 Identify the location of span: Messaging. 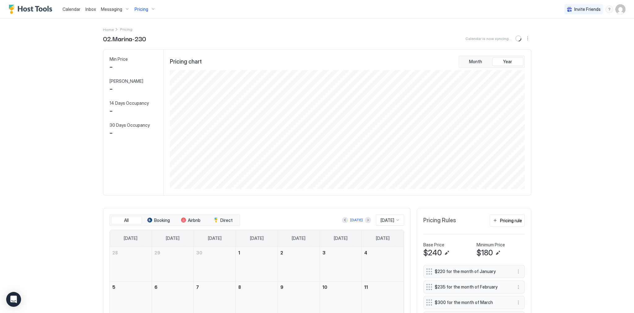
(111, 9).